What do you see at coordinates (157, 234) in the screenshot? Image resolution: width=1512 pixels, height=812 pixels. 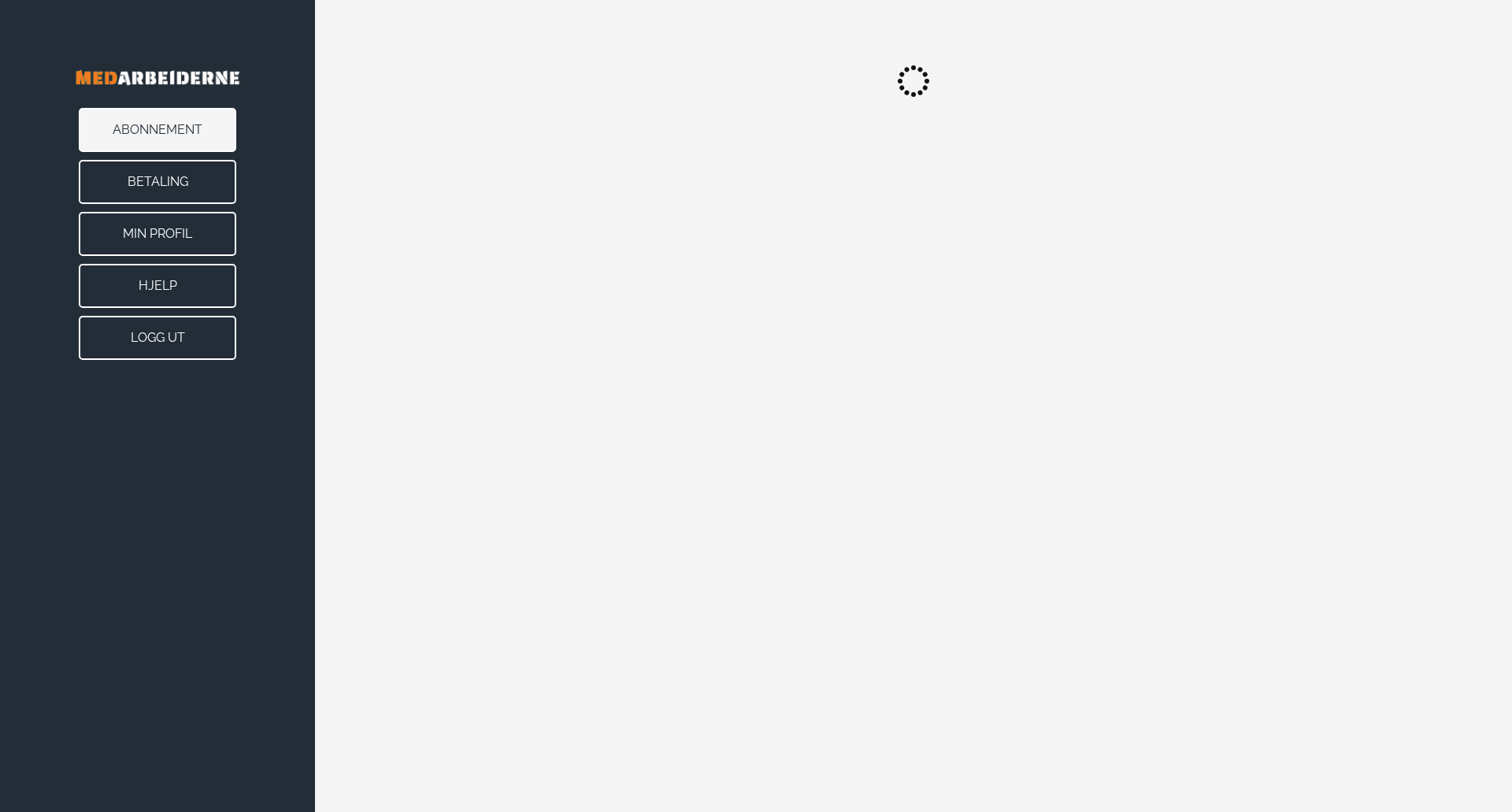 I see `button: Min Profil` at bounding box center [157, 234].